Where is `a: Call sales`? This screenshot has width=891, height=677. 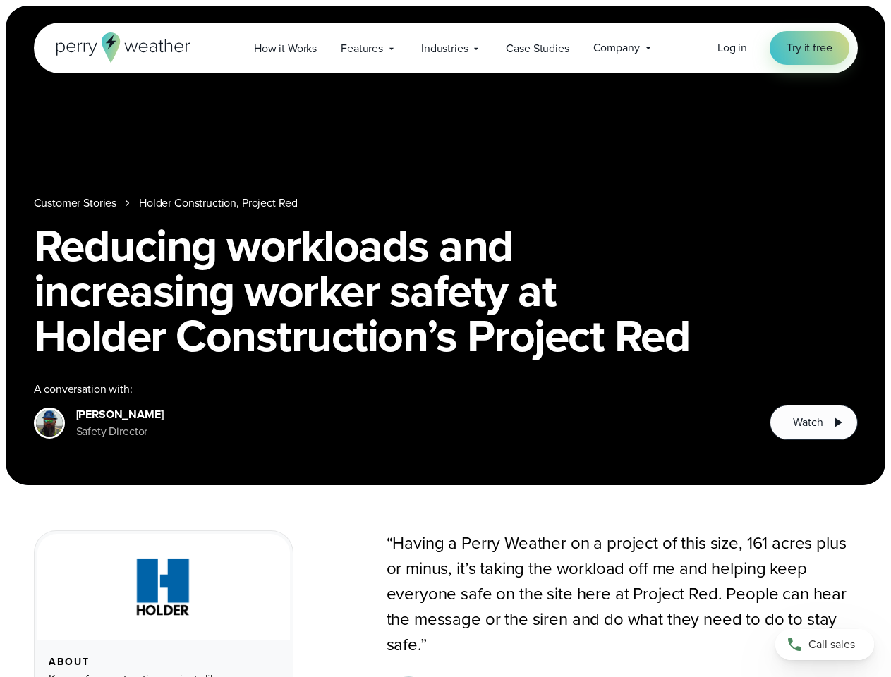
a: Call sales is located at coordinates (824, 645).